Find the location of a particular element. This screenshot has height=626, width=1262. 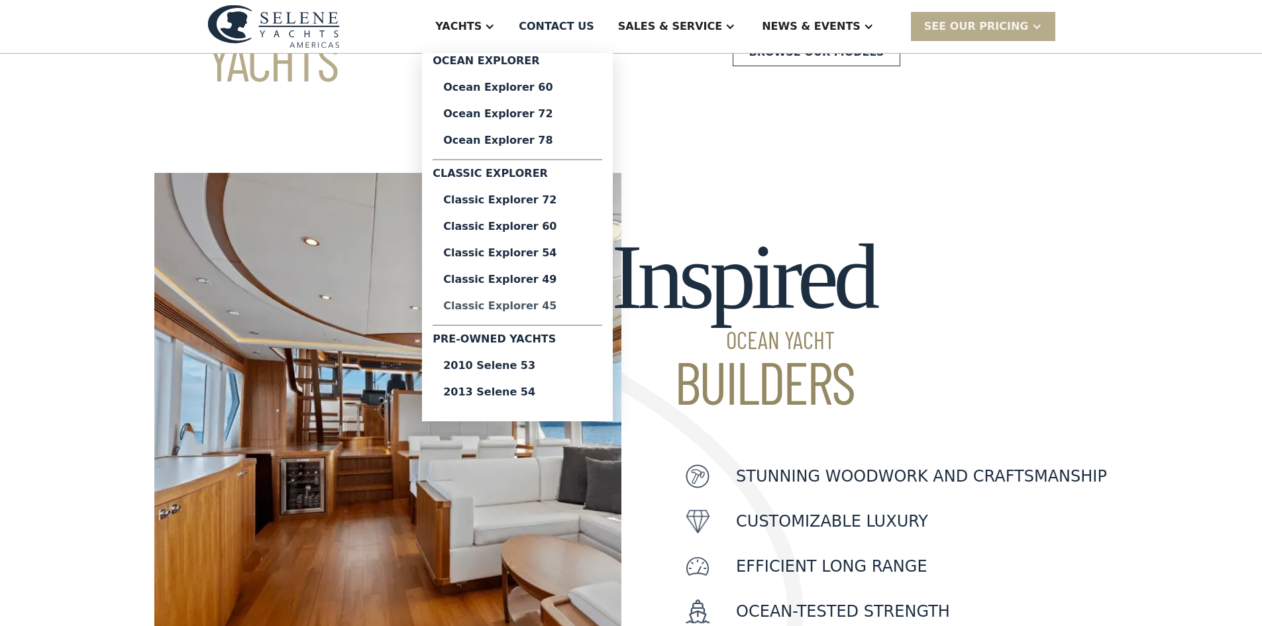

div: Ocean Explorer is located at coordinates (517, 64).